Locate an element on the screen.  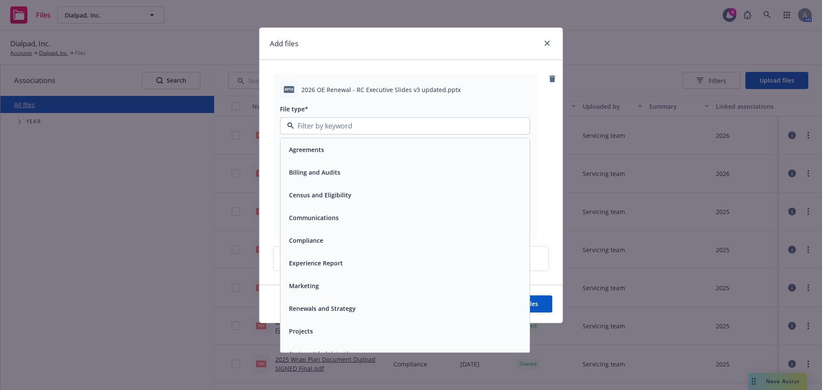
button: Compliance is located at coordinates (306, 240).